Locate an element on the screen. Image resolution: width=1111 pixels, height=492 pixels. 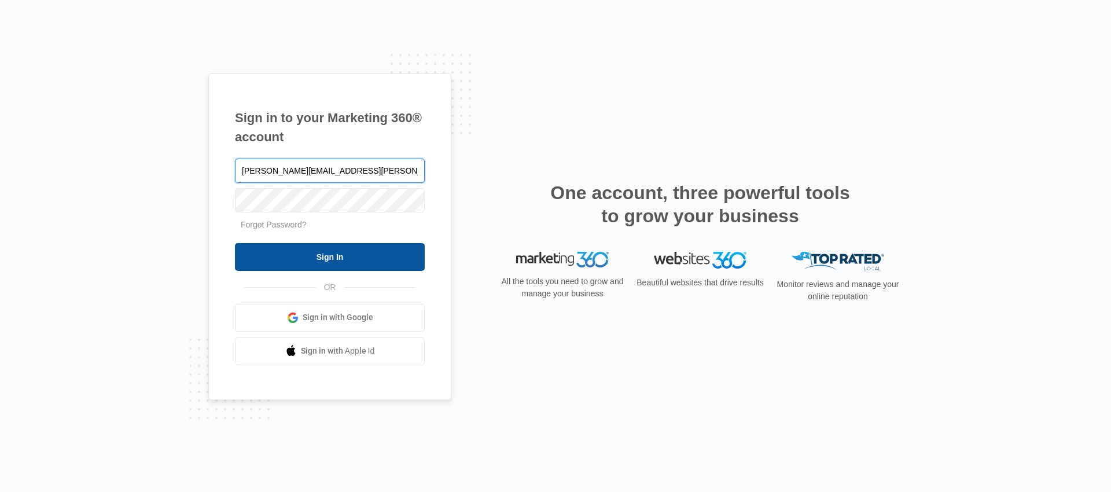
h1: Sign in to your Marketing 360® account is located at coordinates (330, 127).